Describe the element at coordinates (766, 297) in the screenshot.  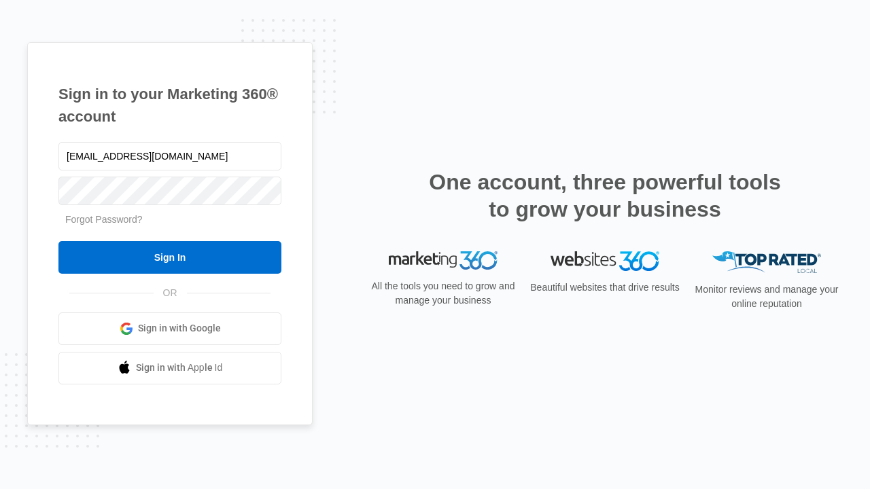
I see `p: Monitor reviews and manage your online reputation` at that location.